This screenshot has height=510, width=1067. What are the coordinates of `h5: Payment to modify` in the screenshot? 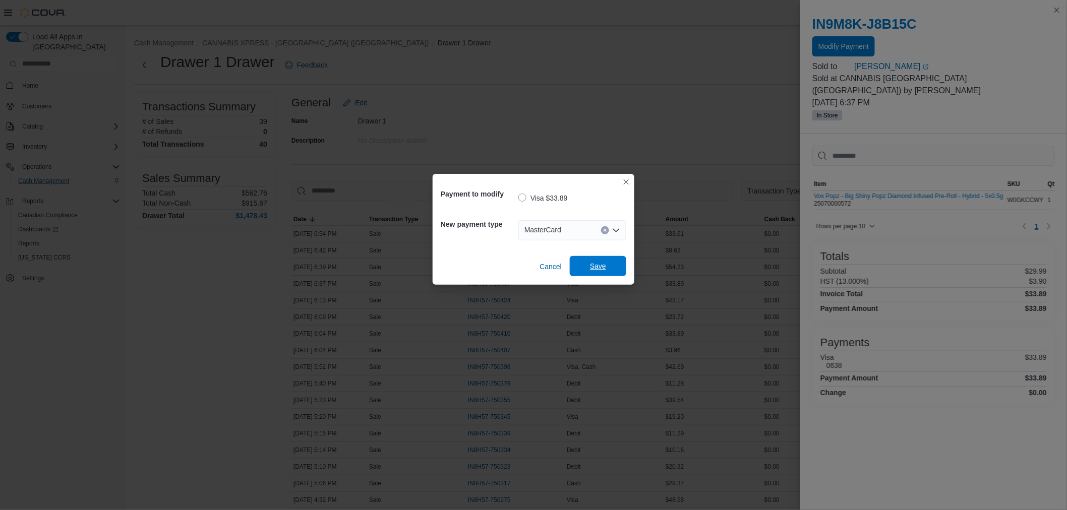 It's located at (479, 194).